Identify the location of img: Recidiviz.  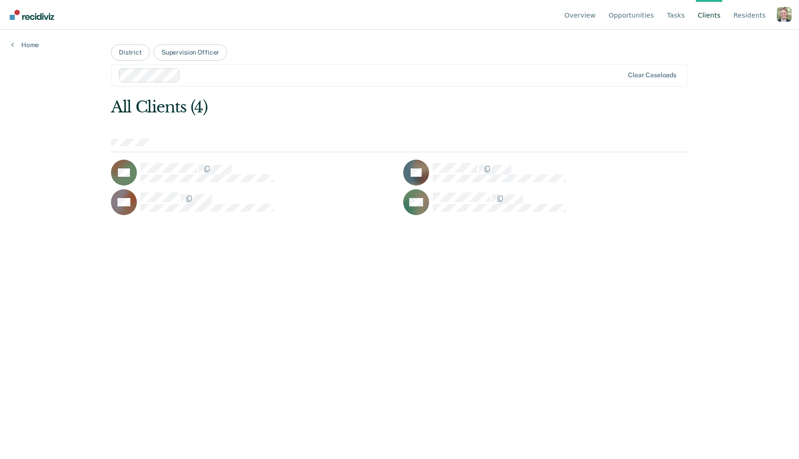
(32, 15).